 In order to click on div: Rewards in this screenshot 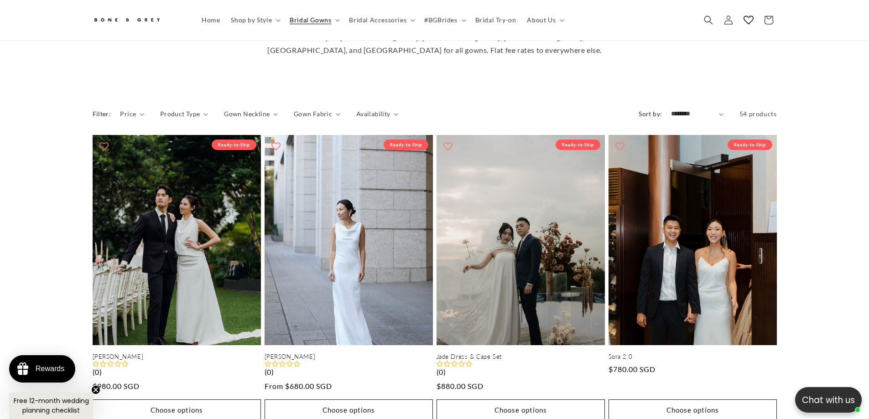, I will do `click(50, 369)`.